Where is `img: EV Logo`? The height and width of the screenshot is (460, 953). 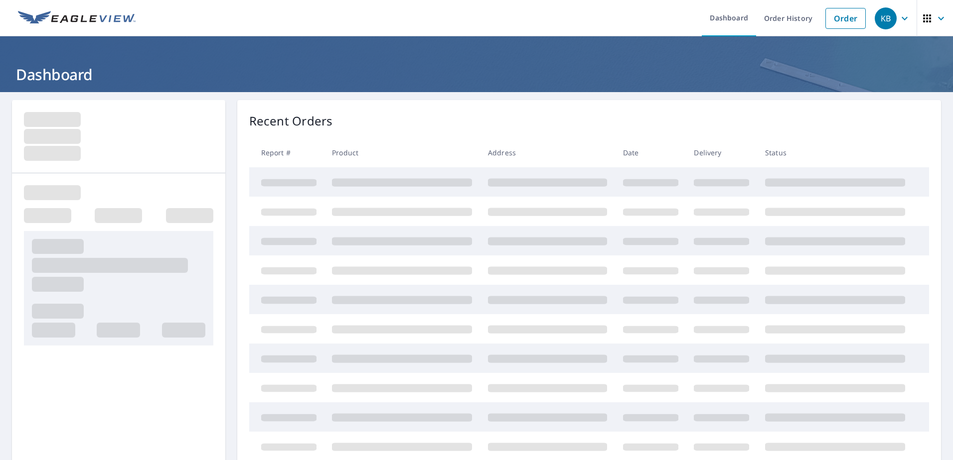
img: EV Logo is located at coordinates (77, 18).